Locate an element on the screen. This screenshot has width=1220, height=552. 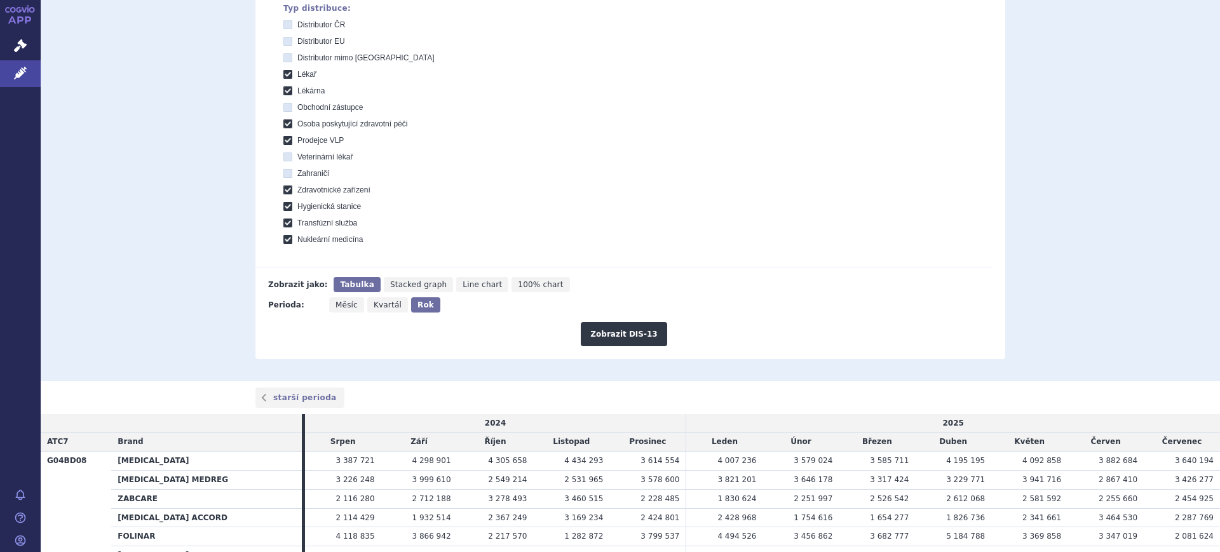
span: 2 526 542 is located at coordinates (889, 499).